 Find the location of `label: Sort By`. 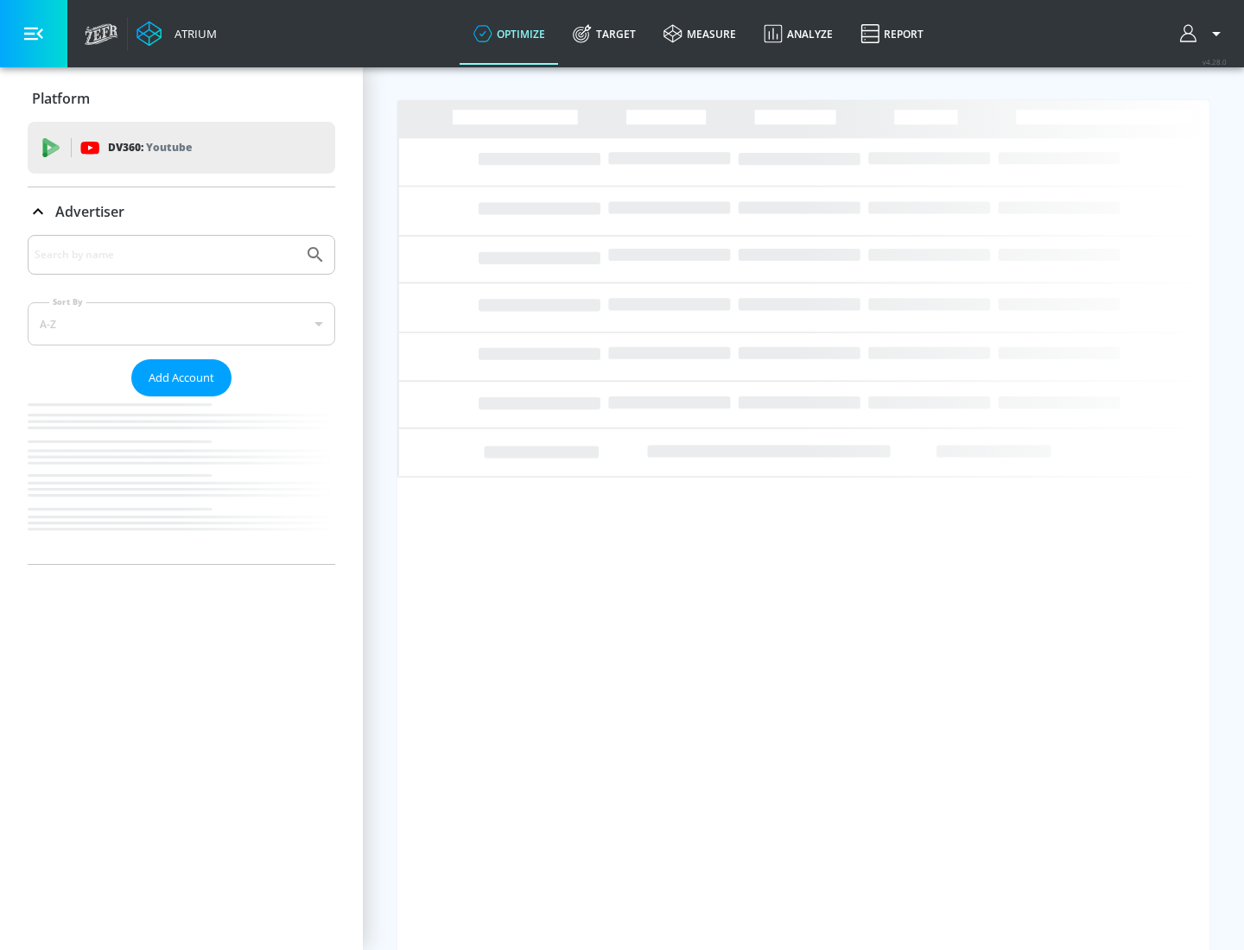

label: Sort By is located at coordinates (67, 301).